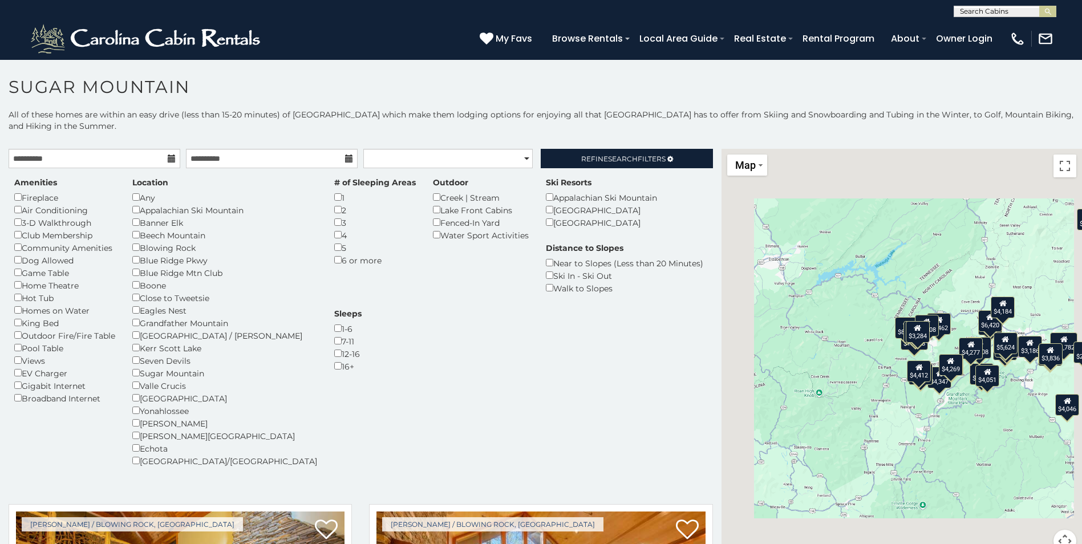  I want to click on div: Dog Allowed, so click(64, 260).